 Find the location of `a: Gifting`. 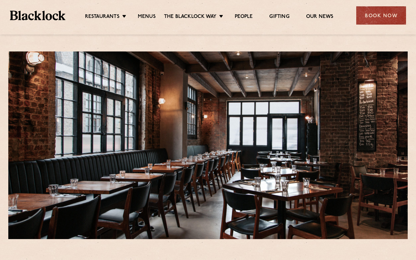

a: Gifting is located at coordinates (279, 17).